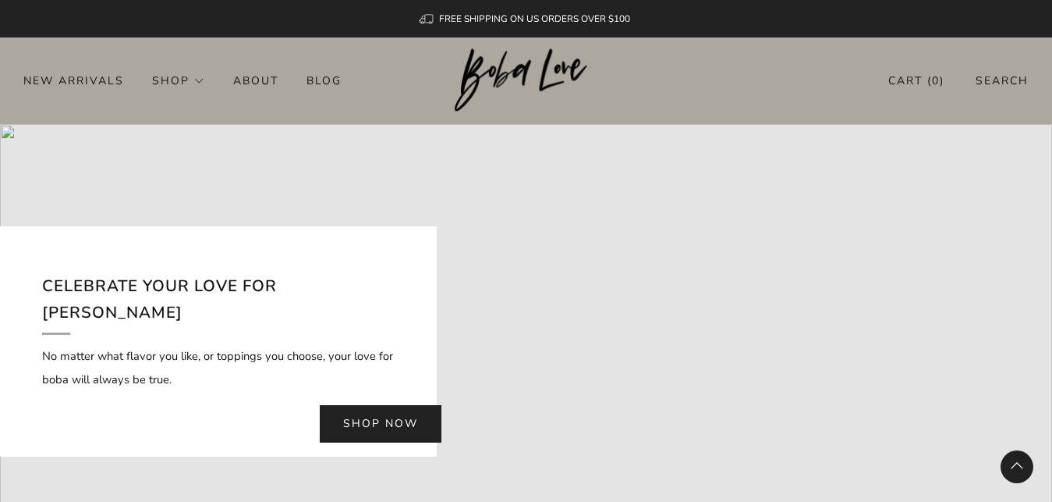  Describe the element at coordinates (936, 80) in the screenshot. I see `items-count: 0` at that location.